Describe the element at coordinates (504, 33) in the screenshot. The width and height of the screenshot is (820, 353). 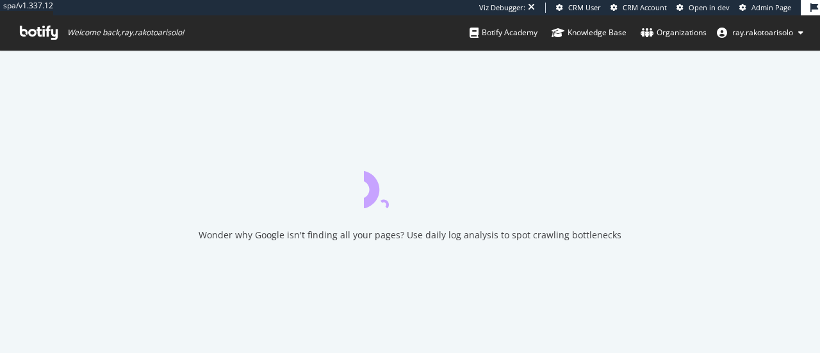
I see `div: Botify Academy` at that location.